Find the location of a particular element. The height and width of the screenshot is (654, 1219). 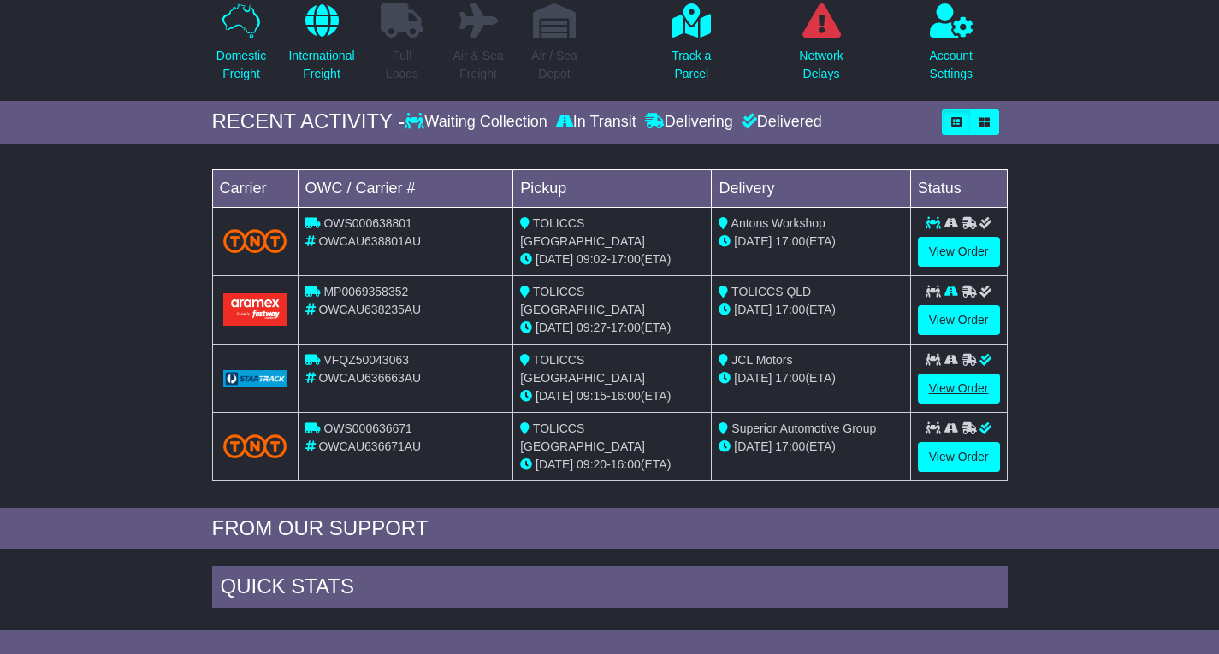

span: TOLICCS QLD is located at coordinates (771, 292).